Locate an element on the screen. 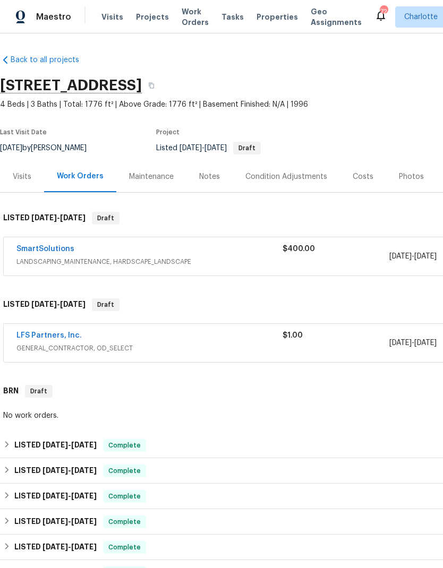 This screenshot has width=443, height=568. div: Photos is located at coordinates (411, 177).